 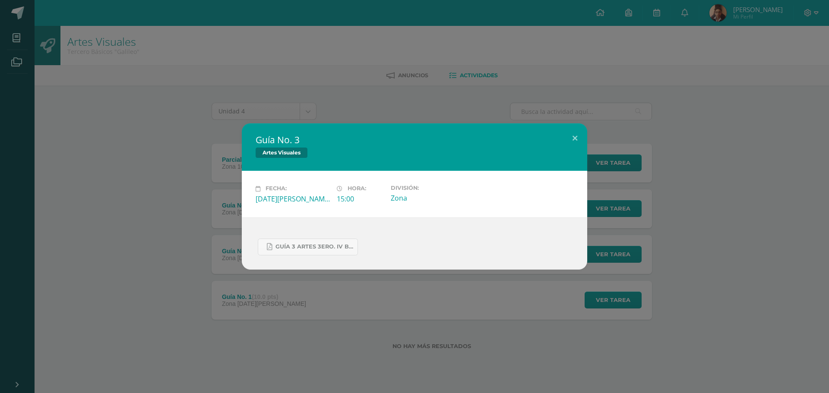 I want to click on div: Zona, so click(x=428, y=198).